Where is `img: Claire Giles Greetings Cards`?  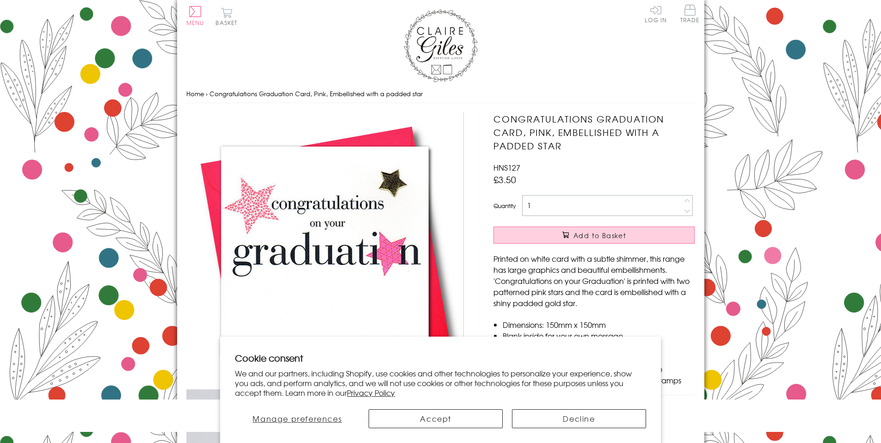 img: Claire Giles Greetings Cards is located at coordinates (441, 46).